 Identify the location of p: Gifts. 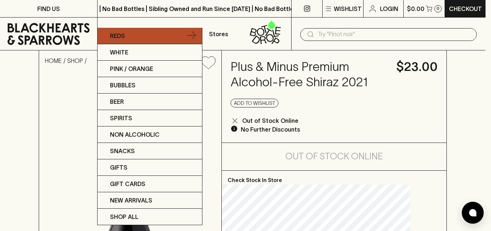
(119, 167).